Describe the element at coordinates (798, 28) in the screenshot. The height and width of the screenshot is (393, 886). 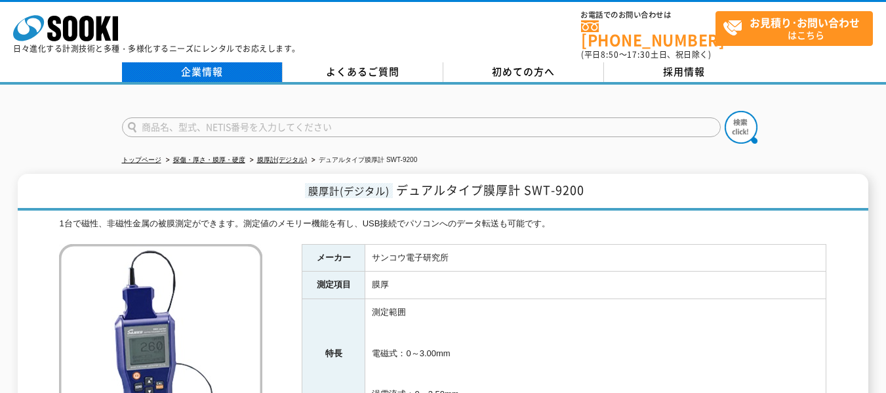
I see `span: はこちら` at that location.